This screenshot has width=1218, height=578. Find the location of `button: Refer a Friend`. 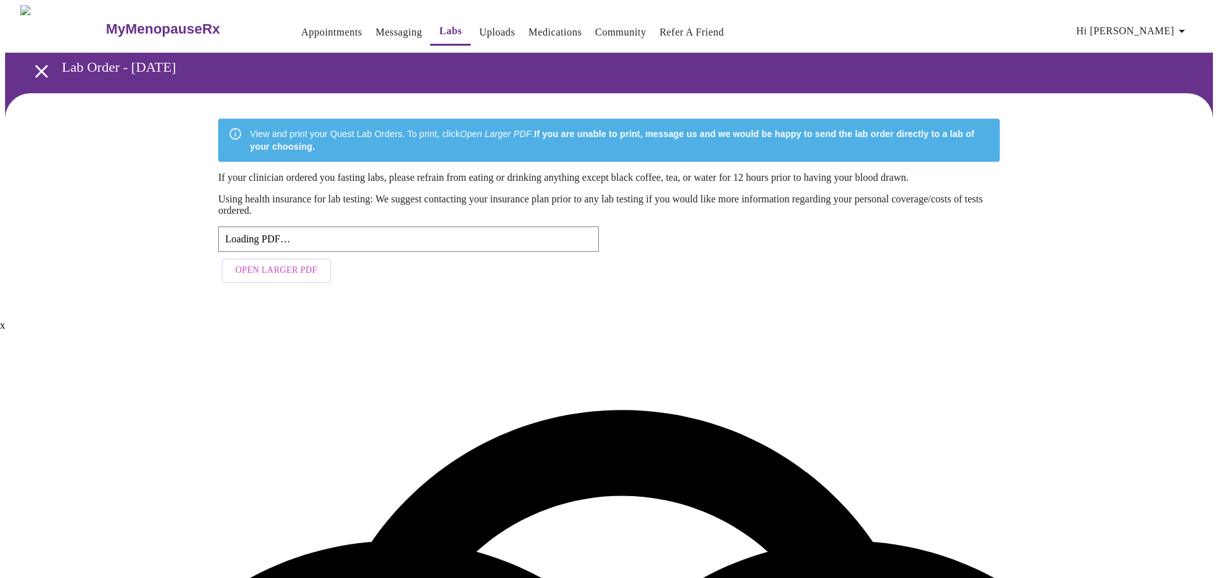

button: Refer a Friend is located at coordinates (692, 32).